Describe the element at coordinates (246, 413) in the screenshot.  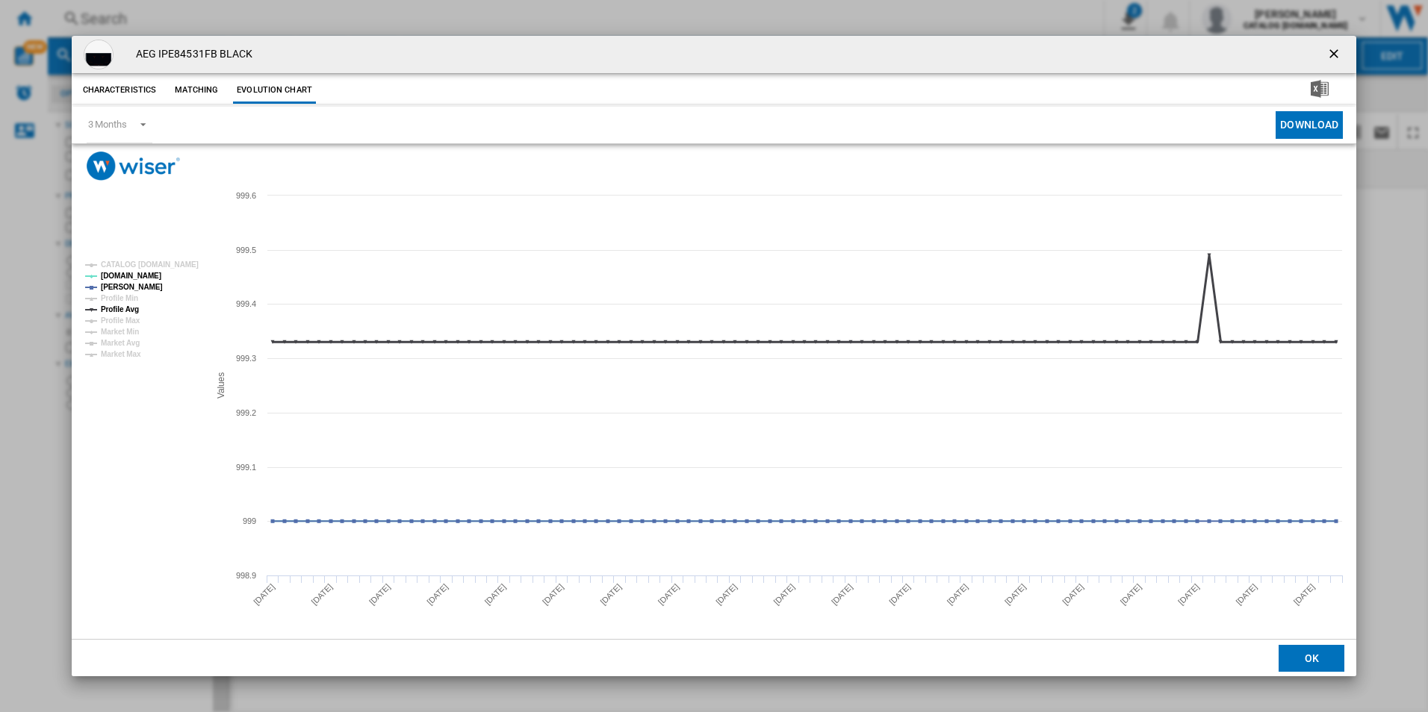
I see `tspan: 999.2` at that location.